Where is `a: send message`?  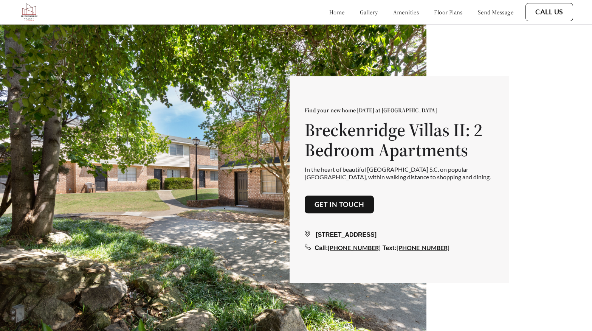
a: send message is located at coordinates (495, 12).